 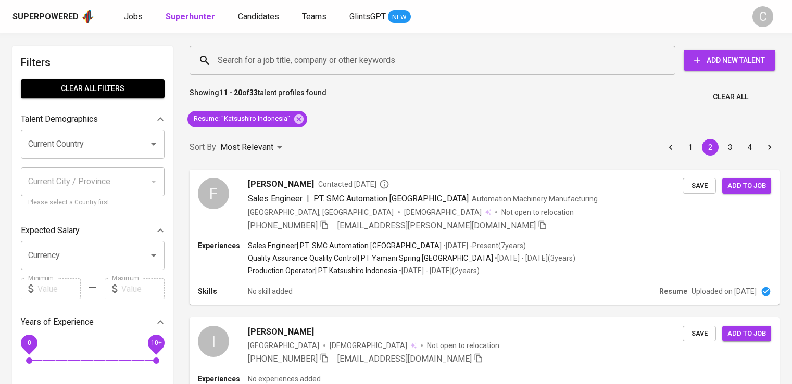 I want to click on p: Expected Salary, so click(x=50, y=231).